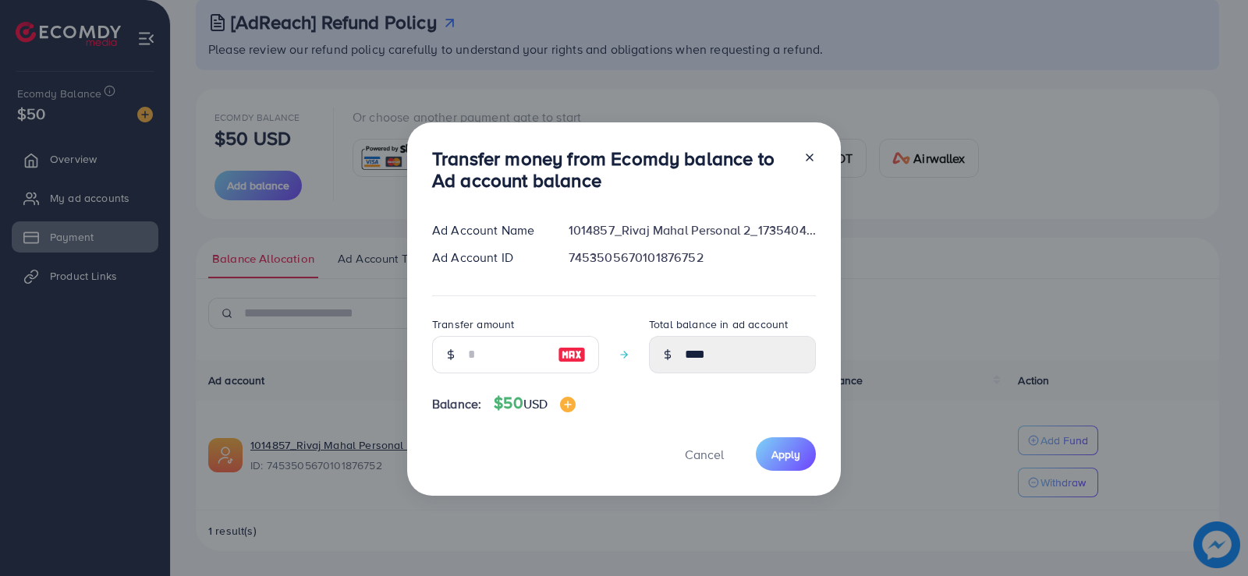 This screenshot has height=576, width=1248. I want to click on span: Apply, so click(785, 455).